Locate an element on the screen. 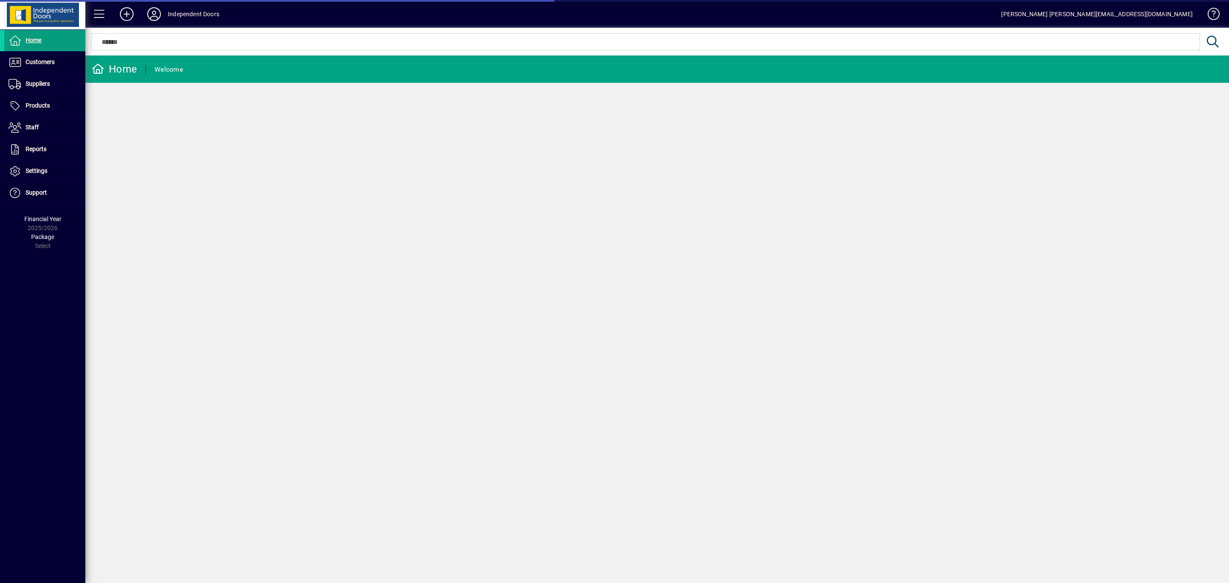  span: Home is located at coordinates (33, 40).